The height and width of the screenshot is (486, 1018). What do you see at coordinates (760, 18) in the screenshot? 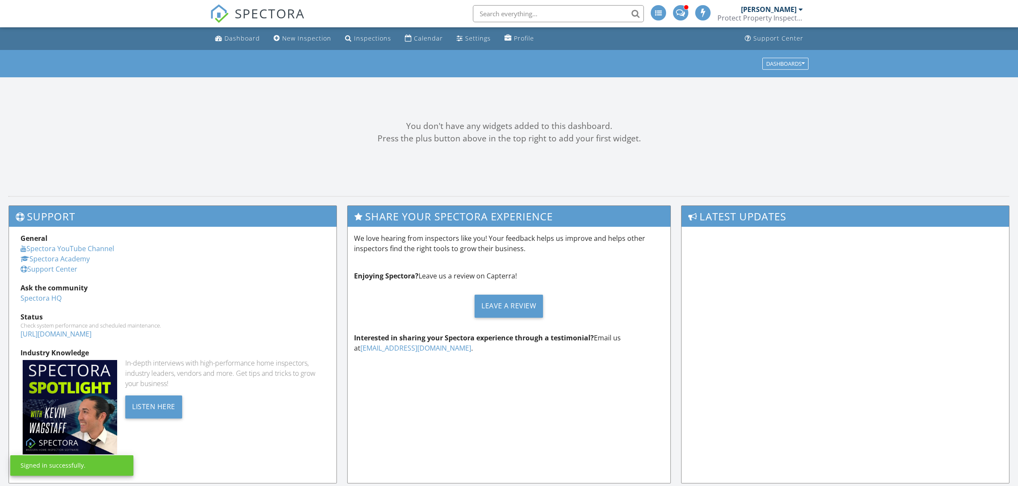
I see `div: Protect Property Inspections` at bounding box center [760, 18].